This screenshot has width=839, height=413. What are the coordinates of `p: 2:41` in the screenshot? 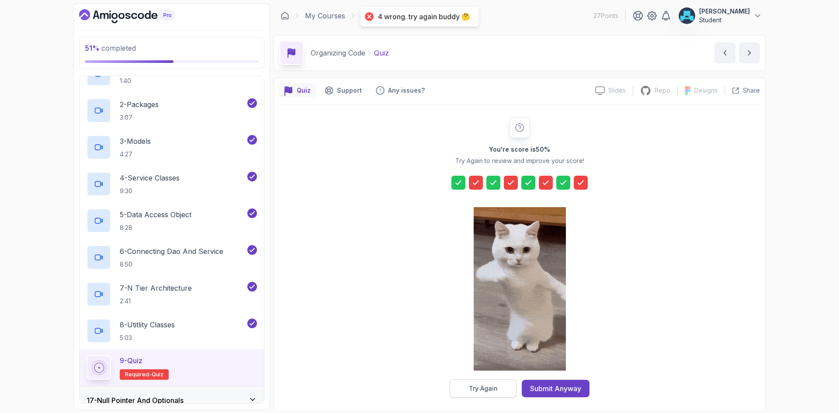 It's located at (155, 301).